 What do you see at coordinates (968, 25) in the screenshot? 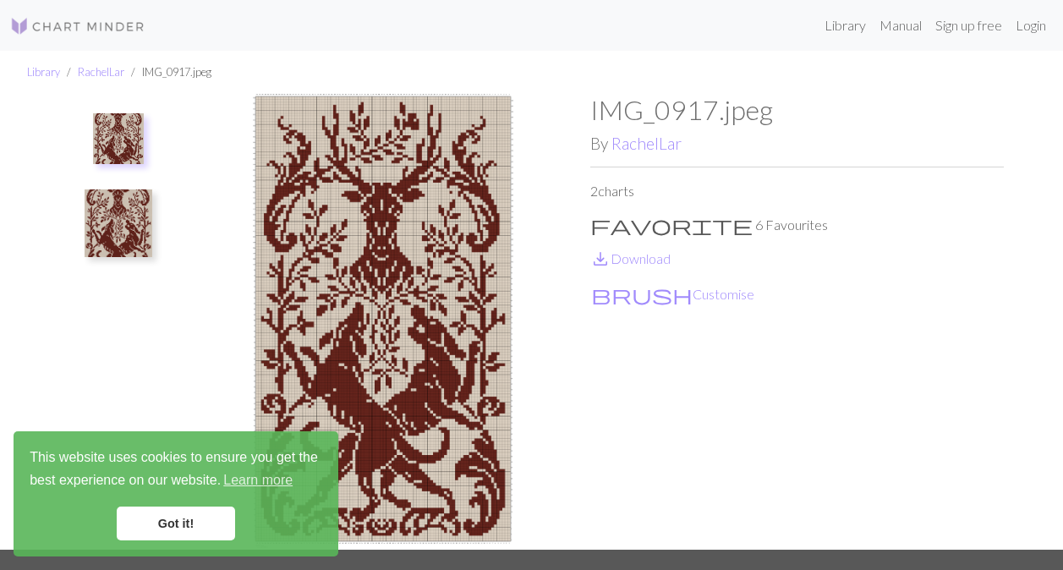
I see `a: Sign up free` at bounding box center [968, 25].